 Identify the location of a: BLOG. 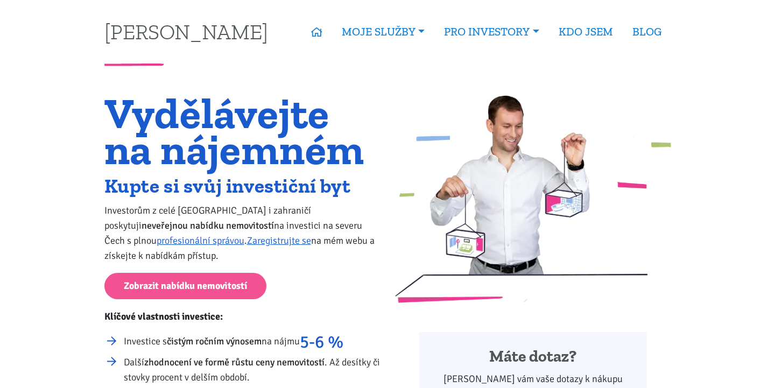
(647, 32).